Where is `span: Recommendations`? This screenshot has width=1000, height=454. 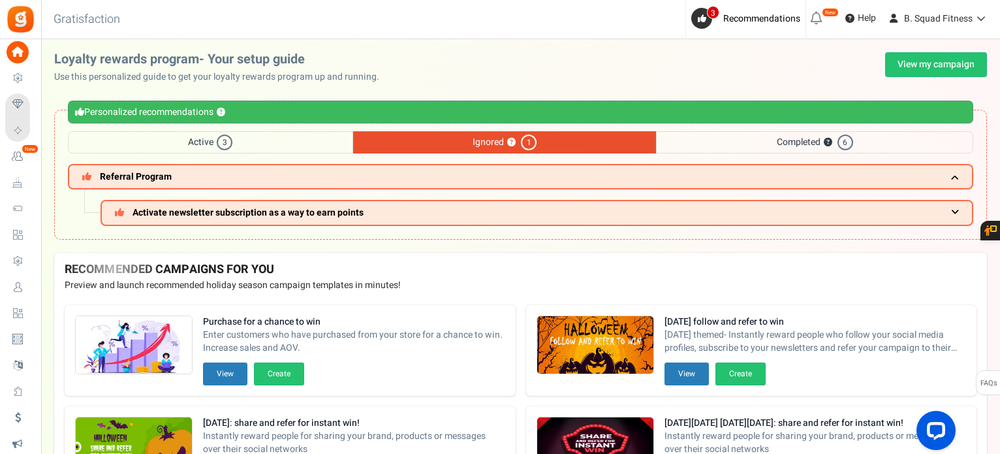
span: Recommendations is located at coordinates (762, 18).